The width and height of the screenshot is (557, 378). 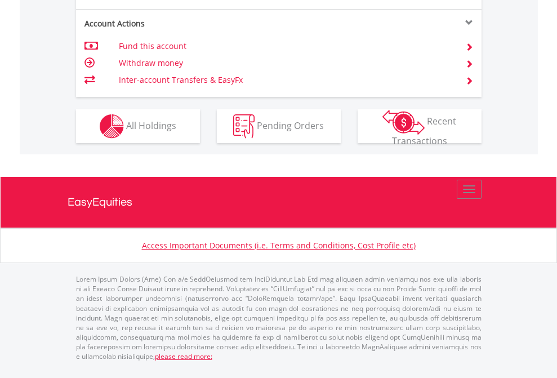 I want to click on button: Recent Transactions, so click(x=419, y=126).